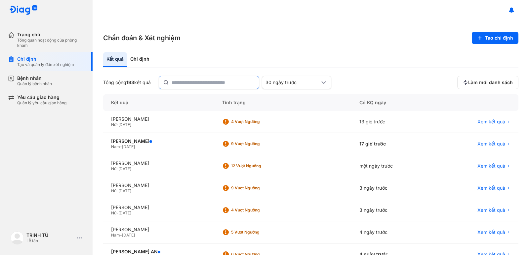 This screenshot has height=255, width=529. Describe the element at coordinates (142, 38) in the screenshot. I see `h3: Chẩn đoán & Xét nghiệm` at that location.